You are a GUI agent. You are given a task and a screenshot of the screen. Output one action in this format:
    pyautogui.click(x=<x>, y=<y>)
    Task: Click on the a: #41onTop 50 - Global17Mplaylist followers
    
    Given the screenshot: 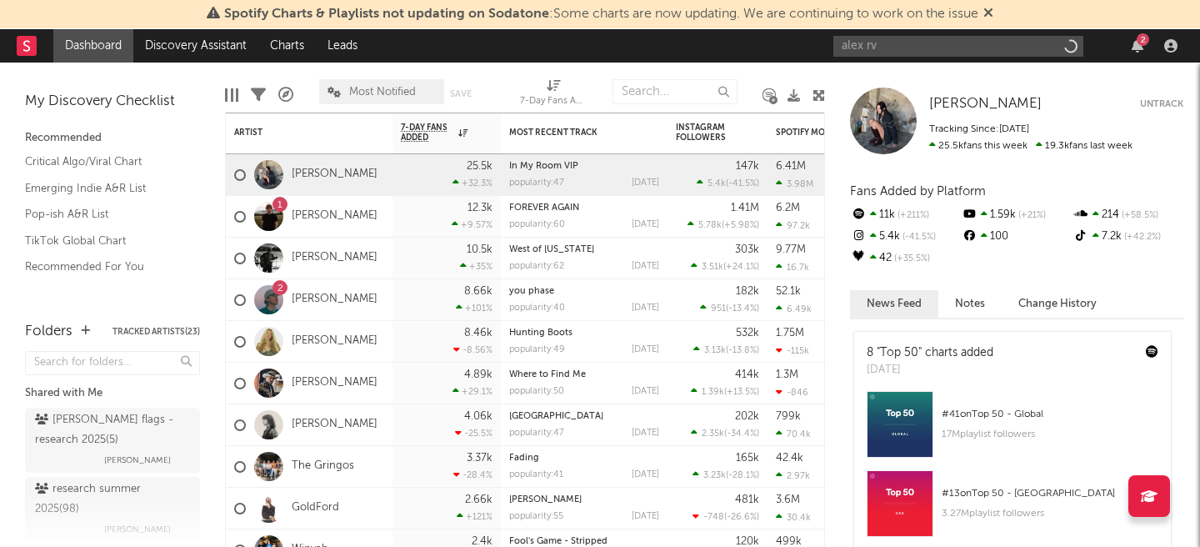 What is the action you would take?
    pyautogui.click(x=1013, y=430)
    